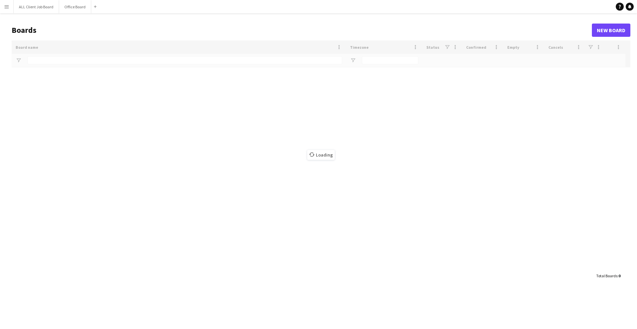 This screenshot has width=637, height=329. I want to click on a: New Board, so click(611, 30).